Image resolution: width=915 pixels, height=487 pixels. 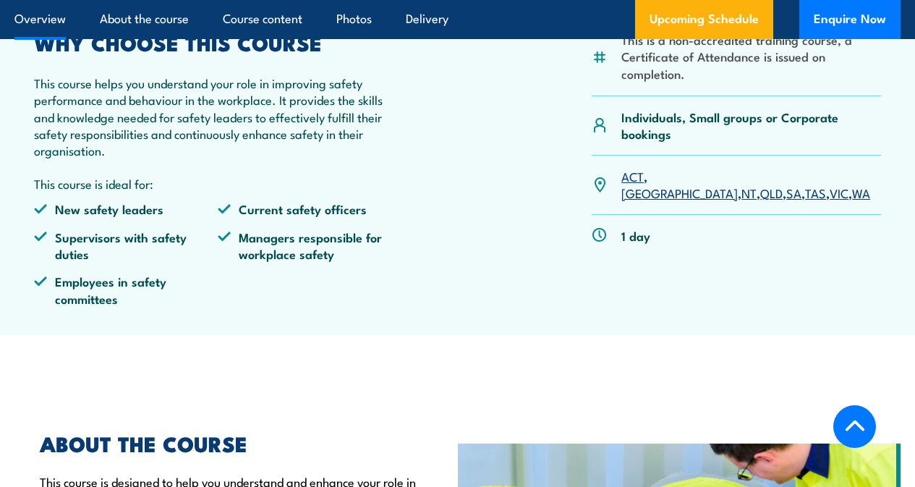 I want to click on li: Current safety officers, so click(x=309, y=208).